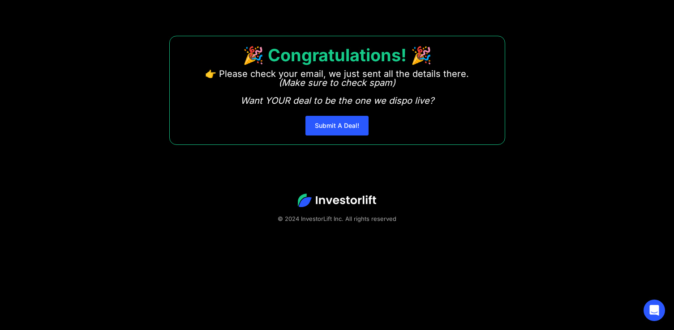 This screenshot has height=330, width=674. Describe the element at coordinates (337, 55) in the screenshot. I see `strong: 🎉 Congratulations! 🎉` at that location.